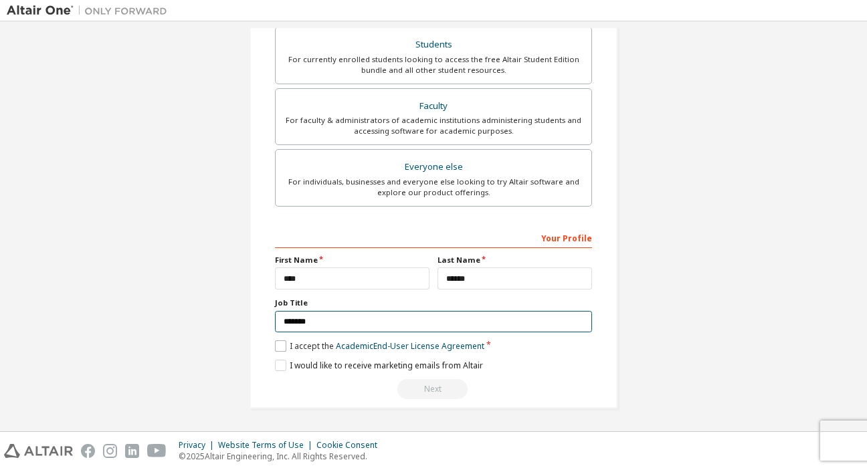 The width and height of the screenshot is (867, 470). What do you see at coordinates (38, 451) in the screenshot?
I see `img: altair_logo.svg` at bounding box center [38, 451].